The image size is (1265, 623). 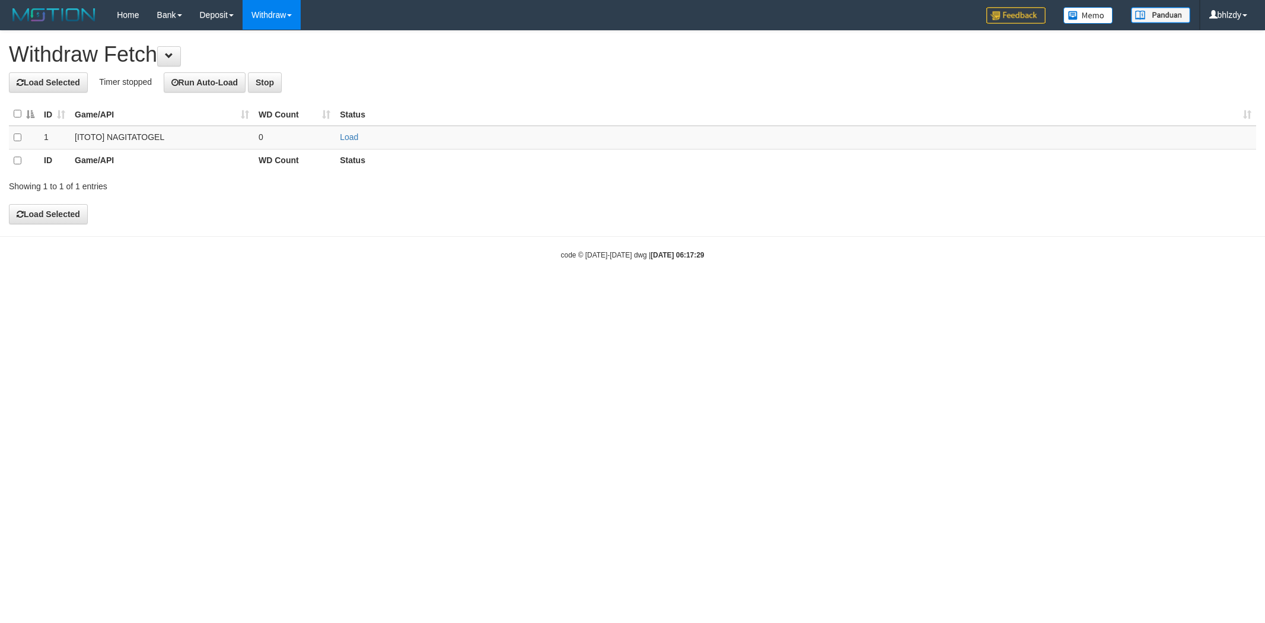 What do you see at coordinates (55, 138) in the screenshot?
I see `td: 1` at bounding box center [55, 138].